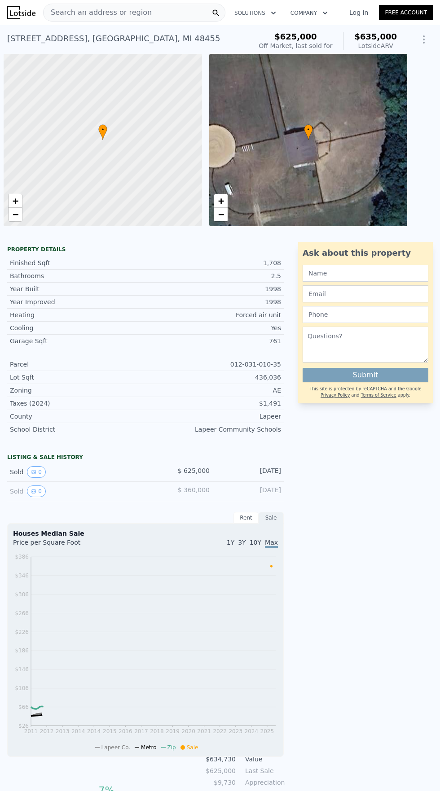 The width and height of the screenshot is (440, 791). What do you see at coordinates (365, 375) in the screenshot?
I see `button: Submit` at bounding box center [365, 375].